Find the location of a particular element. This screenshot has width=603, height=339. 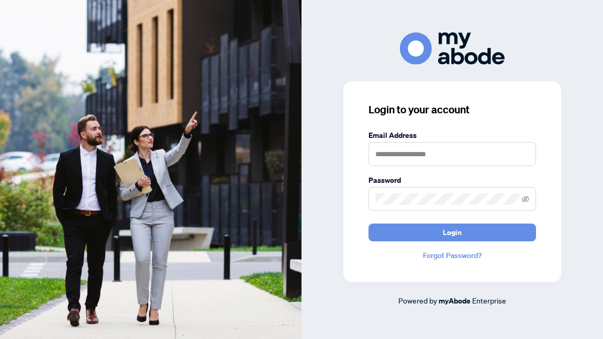

button: Login is located at coordinates (452, 233).